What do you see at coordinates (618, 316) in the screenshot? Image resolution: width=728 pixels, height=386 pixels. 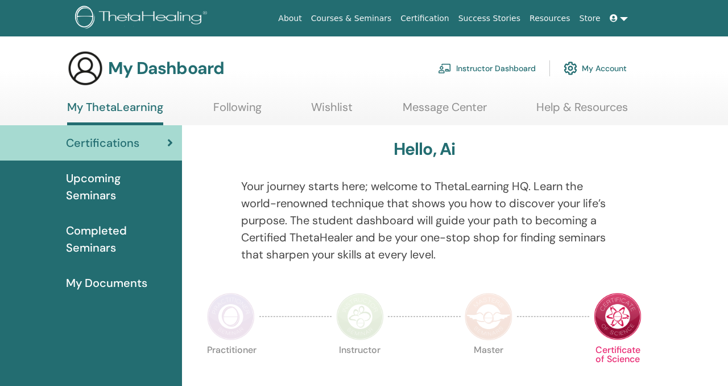 I see `img: Certificate of Science` at bounding box center [618, 316].